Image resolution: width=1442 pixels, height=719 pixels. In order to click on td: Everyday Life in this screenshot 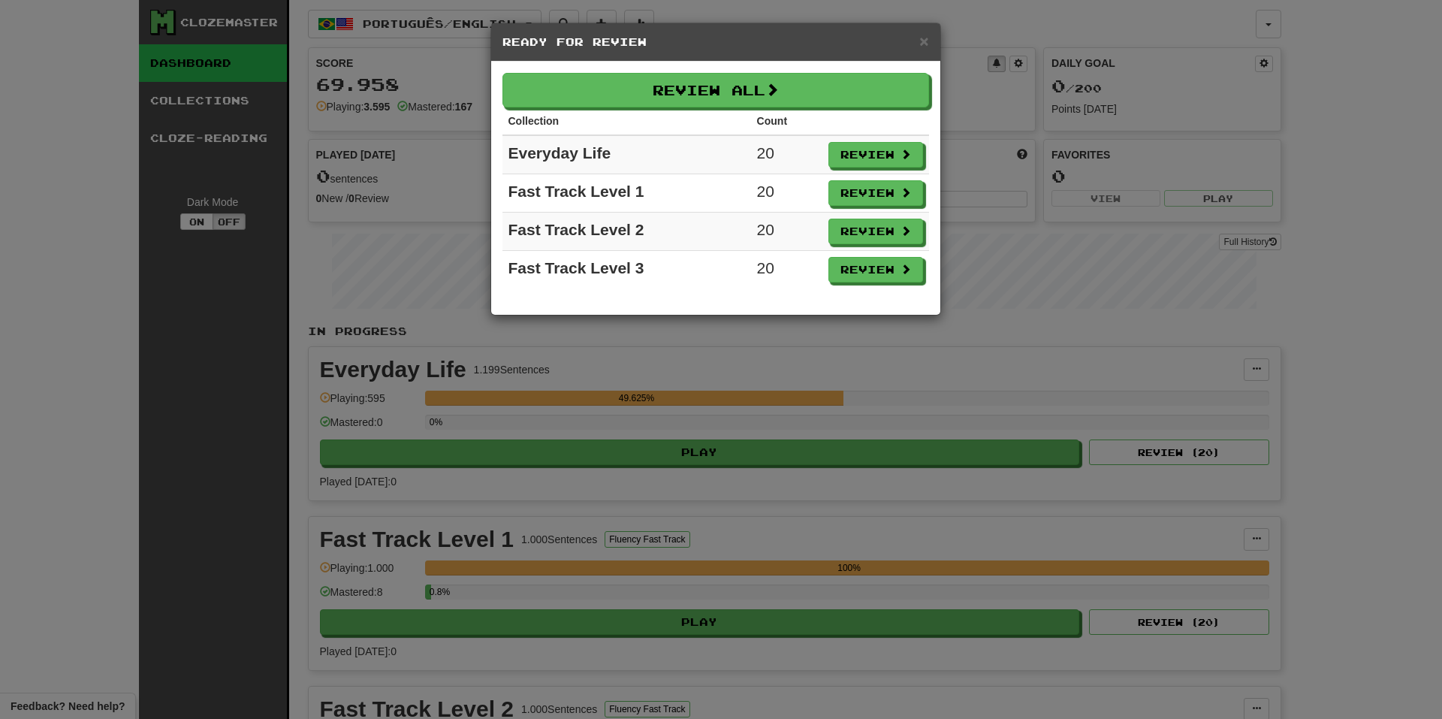, I will do `click(626, 155)`.